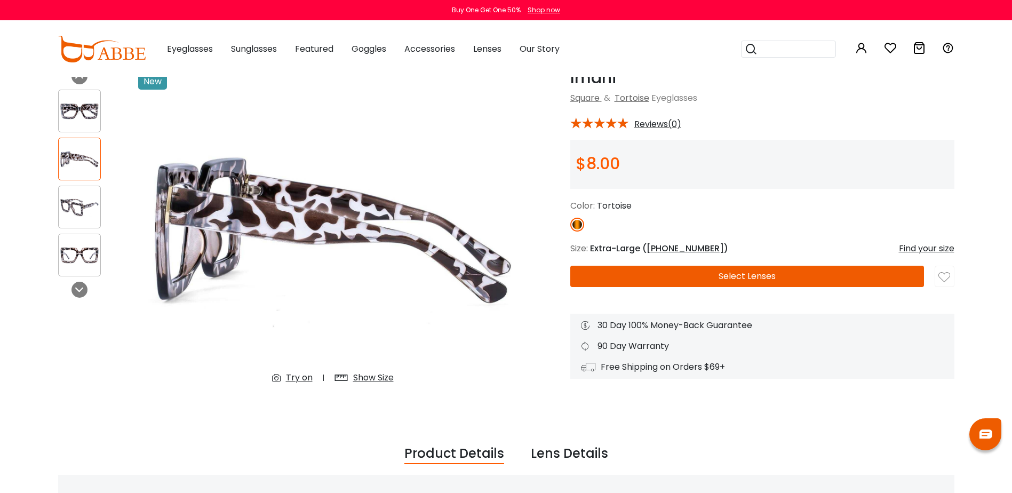 This screenshot has width=1012, height=493. I want to click on div: Find your size, so click(927, 249).